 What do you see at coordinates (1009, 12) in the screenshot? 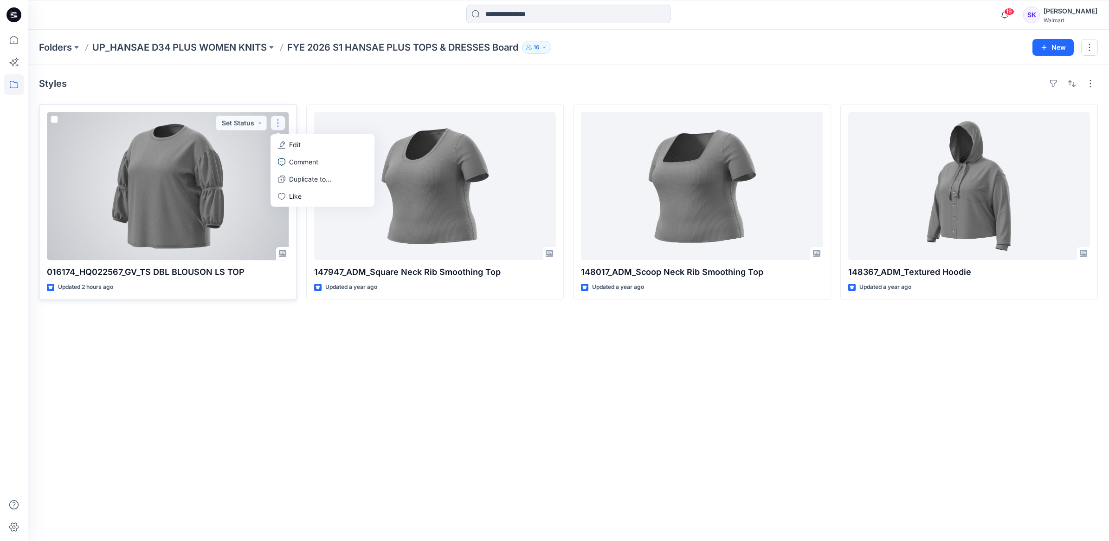
I see `span: 19` at bounding box center [1009, 12].